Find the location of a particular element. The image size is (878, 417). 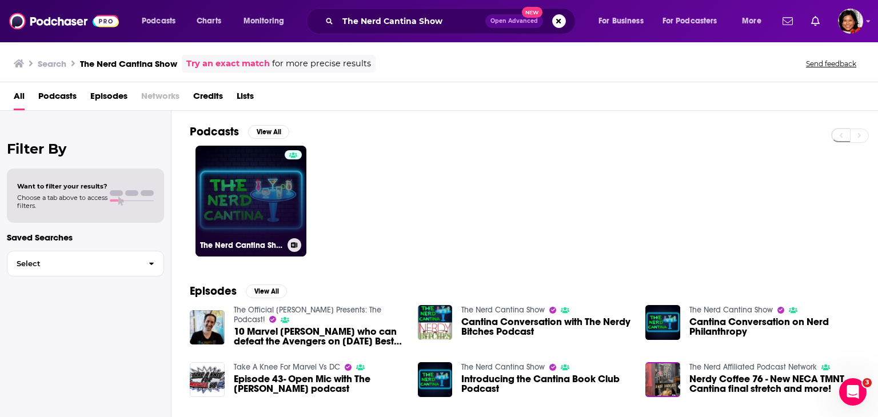

button: Select is located at coordinates (85, 264).